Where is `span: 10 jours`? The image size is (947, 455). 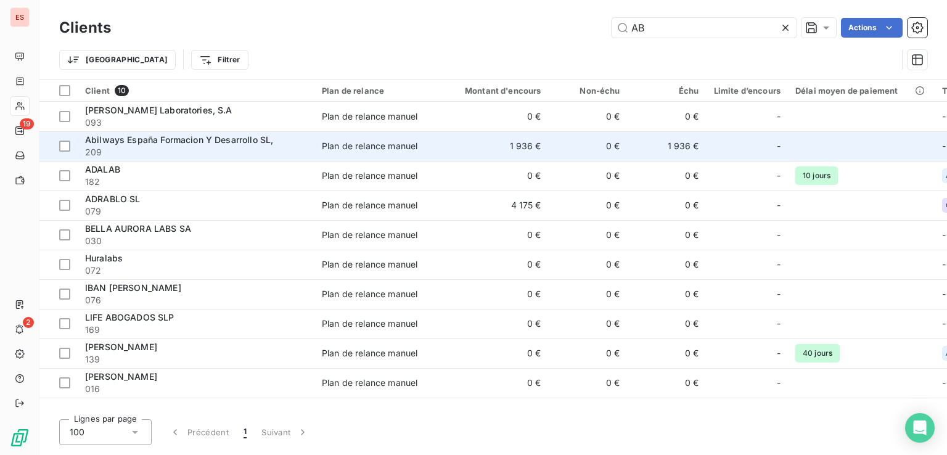
span: 10 jours is located at coordinates (817, 176).